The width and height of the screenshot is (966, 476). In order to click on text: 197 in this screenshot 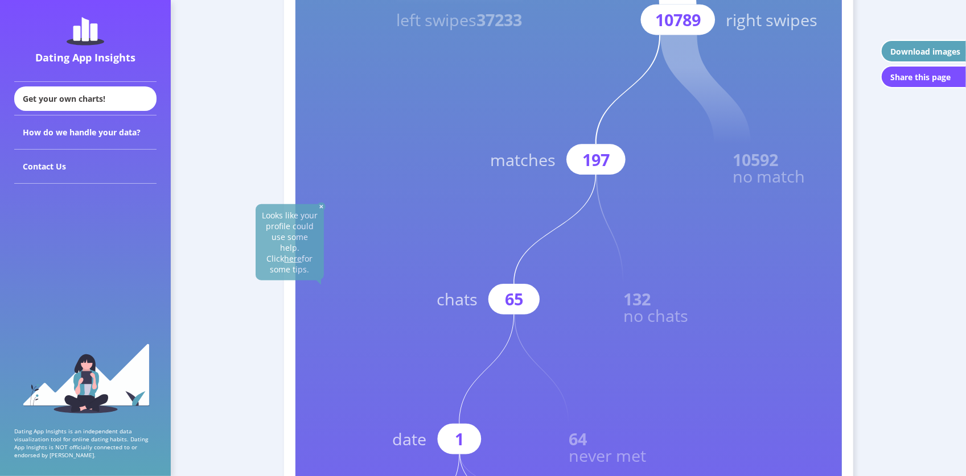, I will do `click(596, 159)`.